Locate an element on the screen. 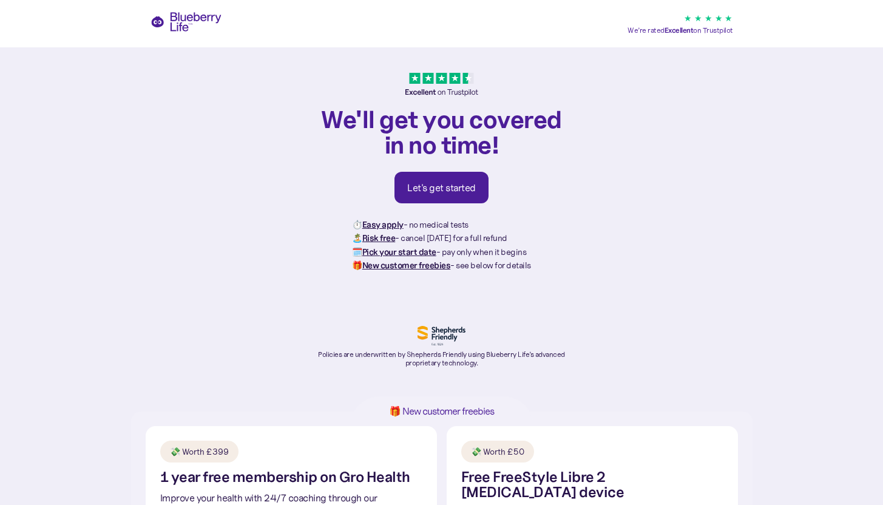  div: 💸 Worth £399 is located at coordinates (199, 452).